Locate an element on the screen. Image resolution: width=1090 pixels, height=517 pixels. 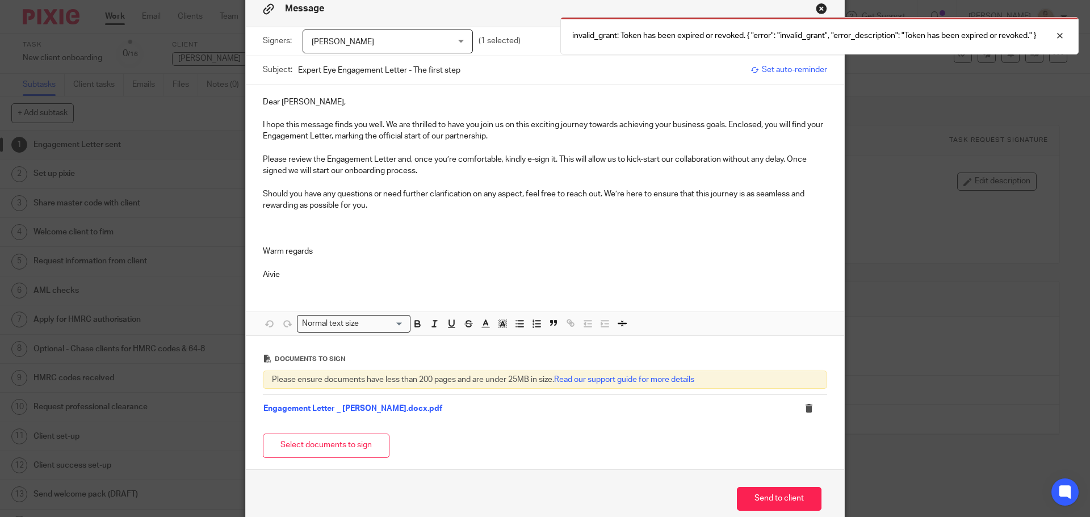
p: Should you have any questions or need further clarification on any aspect, feel free to reach out... is located at coordinates (545, 200).